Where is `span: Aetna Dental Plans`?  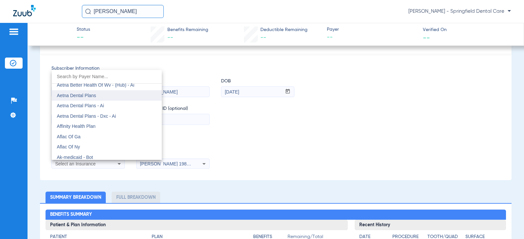 span: Aetna Dental Plans is located at coordinates (77, 96).